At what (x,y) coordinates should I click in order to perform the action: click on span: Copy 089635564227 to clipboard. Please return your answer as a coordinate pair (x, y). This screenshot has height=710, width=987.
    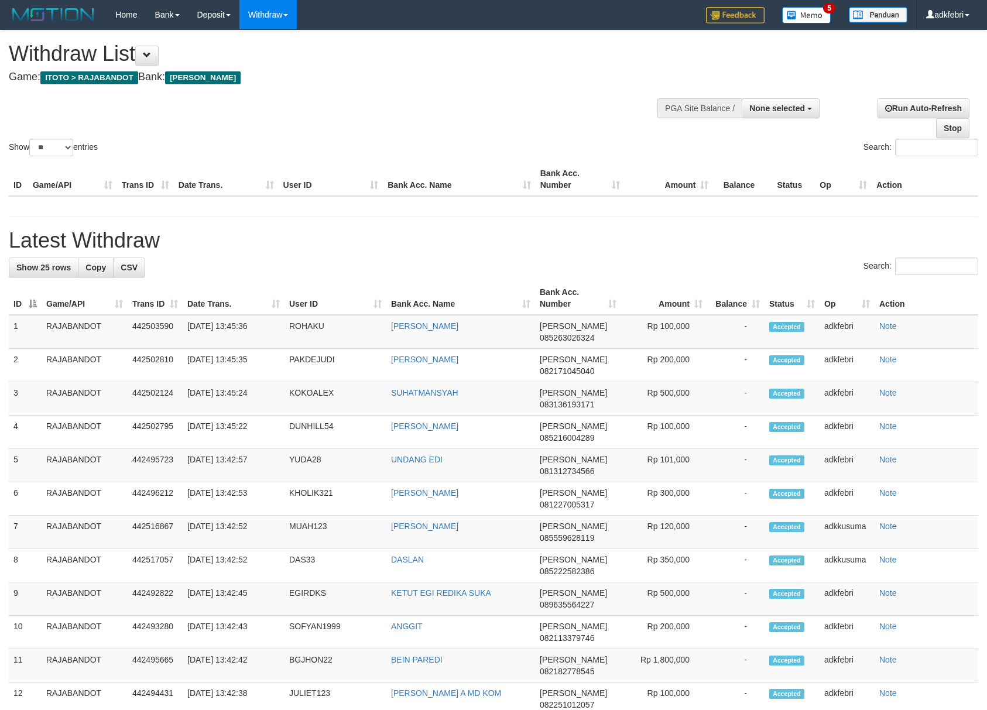
    Looking at the image, I should click on (567, 605).